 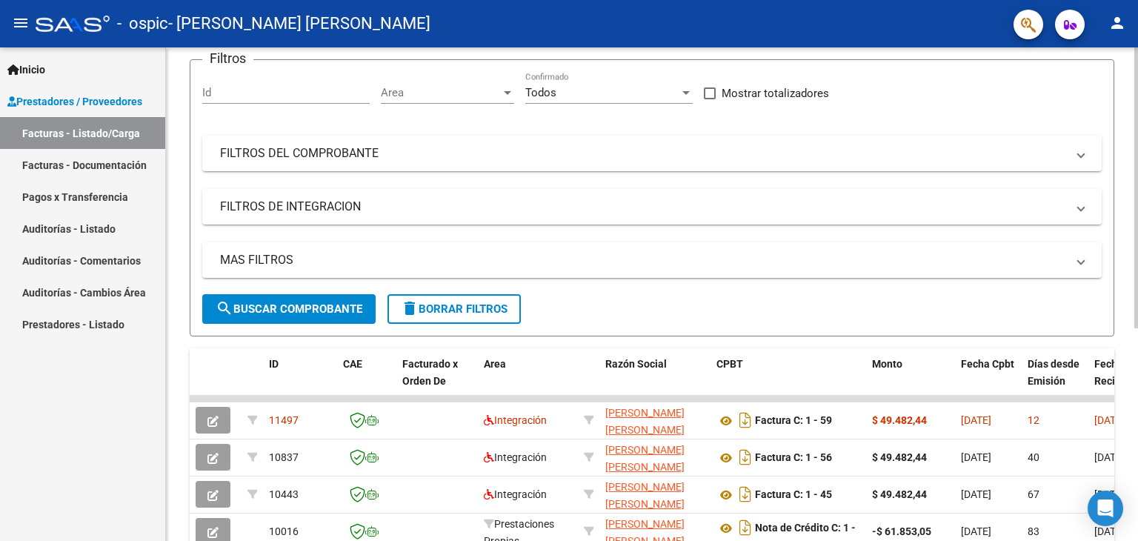 I want to click on span: Facturado x Orden De, so click(x=430, y=372).